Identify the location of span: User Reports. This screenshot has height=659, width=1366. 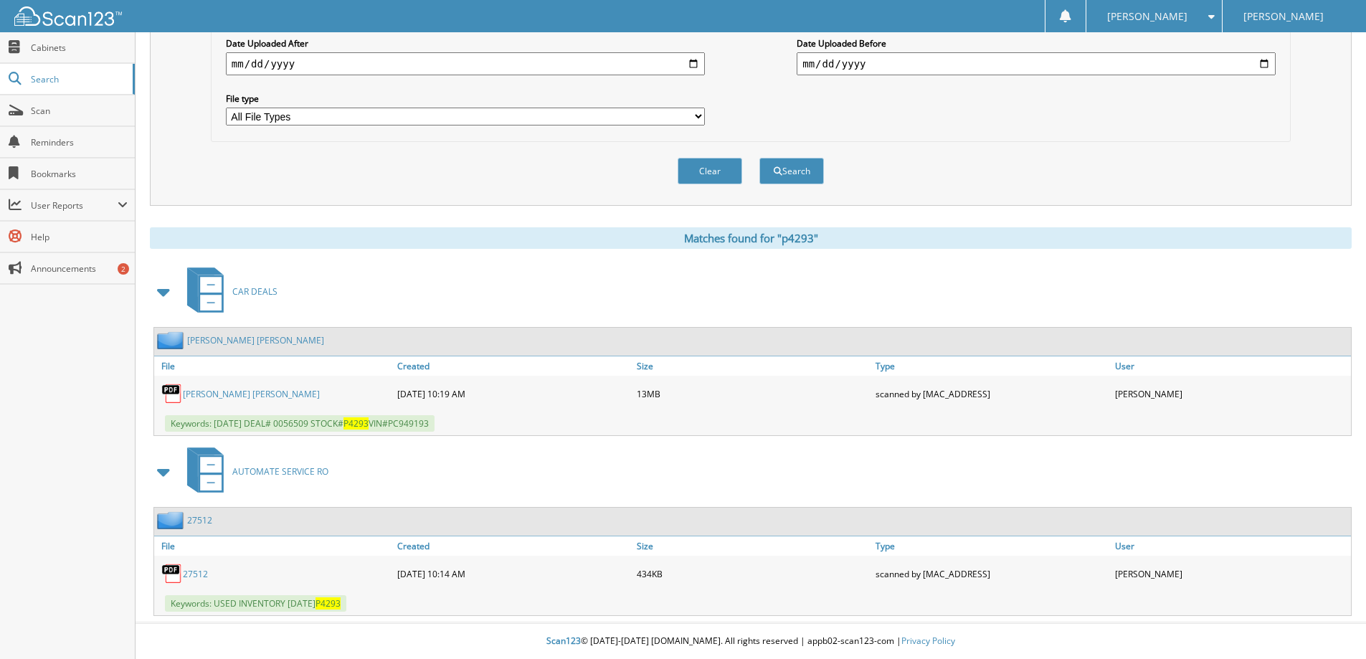
(74, 205).